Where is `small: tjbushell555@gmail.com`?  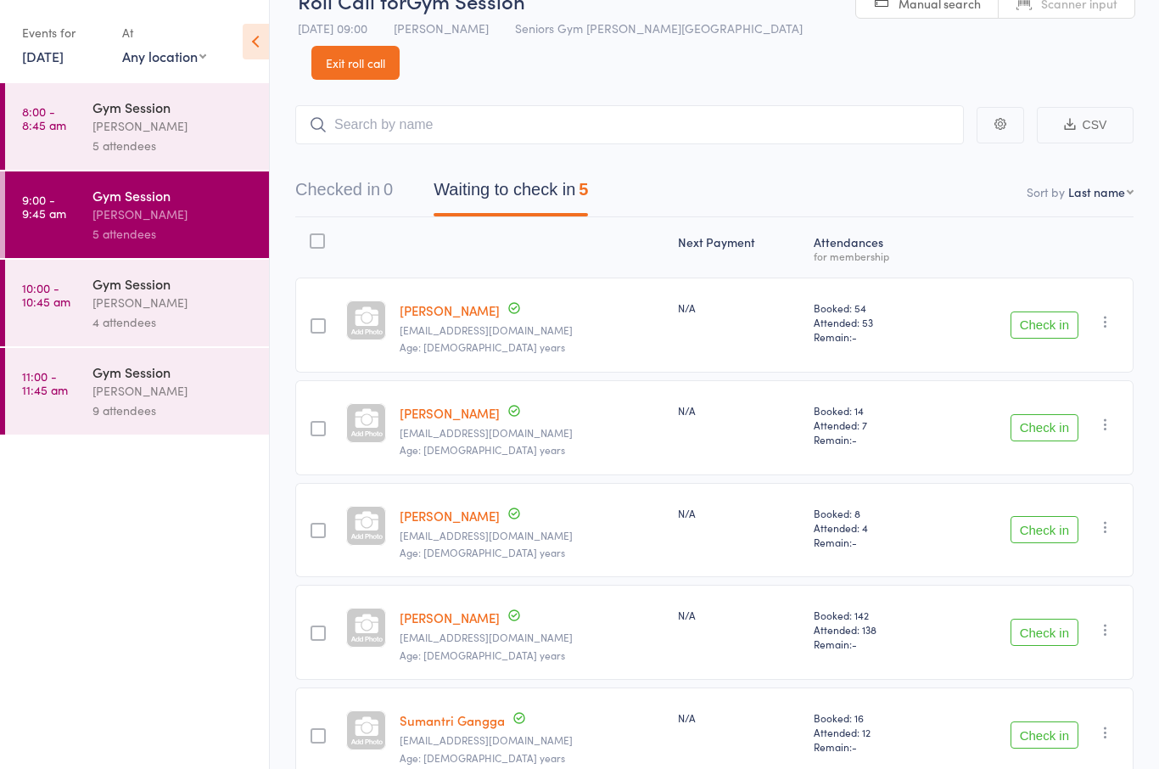
small: tjbushell555@gmail.com is located at coordinates (532, 535).